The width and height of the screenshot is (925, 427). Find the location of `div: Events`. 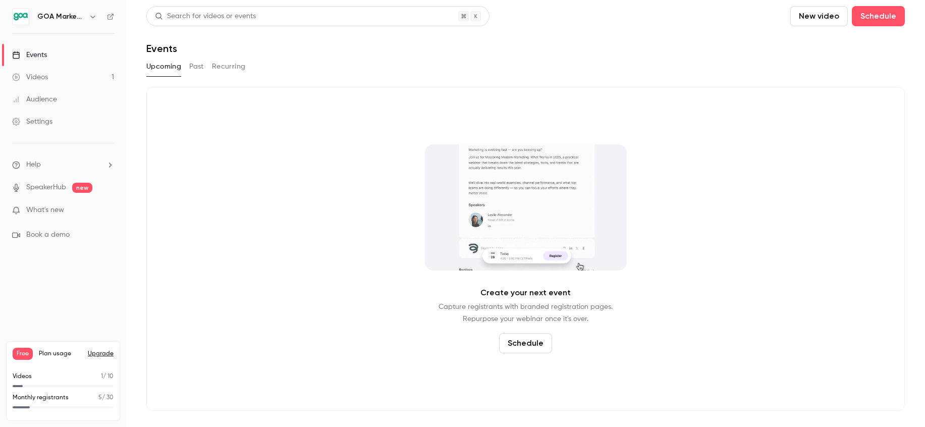

div: Events is located at coordinates (29, 55).